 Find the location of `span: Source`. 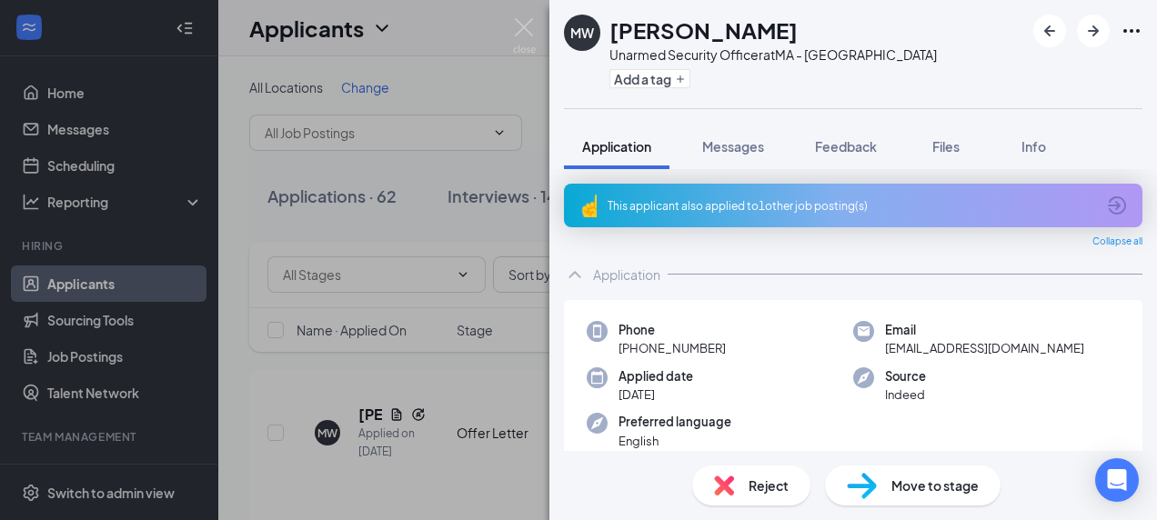

span: Source is located at coordinates (905, 376).